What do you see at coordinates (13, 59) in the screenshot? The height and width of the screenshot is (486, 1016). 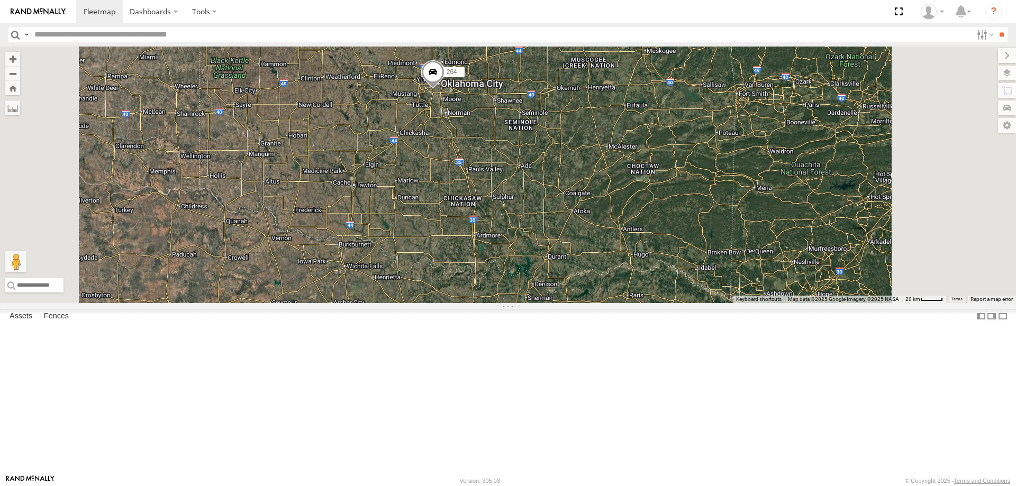 I see `button: Zoom in` at bounding box center [13, 59].